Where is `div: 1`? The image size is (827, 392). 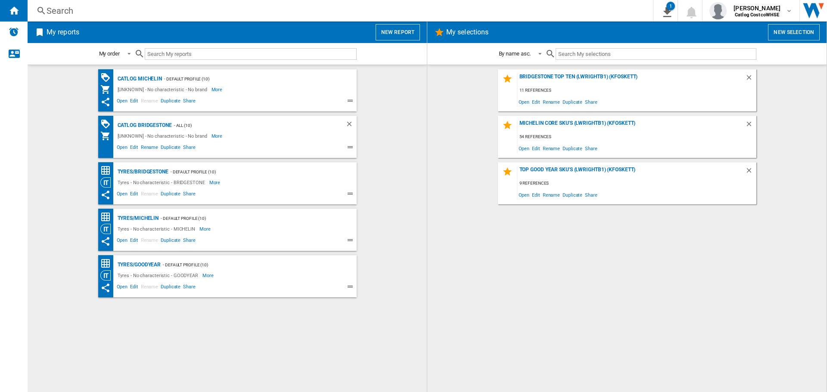
div: 1 is located at coordinates (671, 6).